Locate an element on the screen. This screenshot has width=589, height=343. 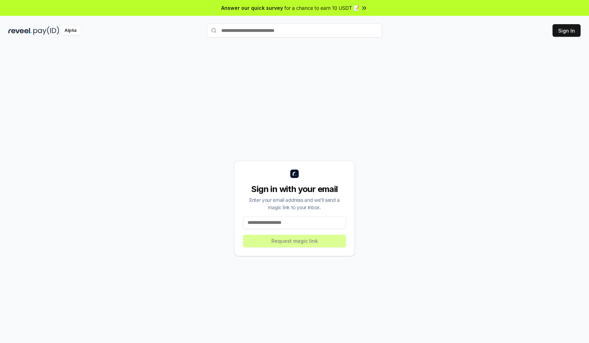
img: reveel_dark is located at coordinates (20, 30).